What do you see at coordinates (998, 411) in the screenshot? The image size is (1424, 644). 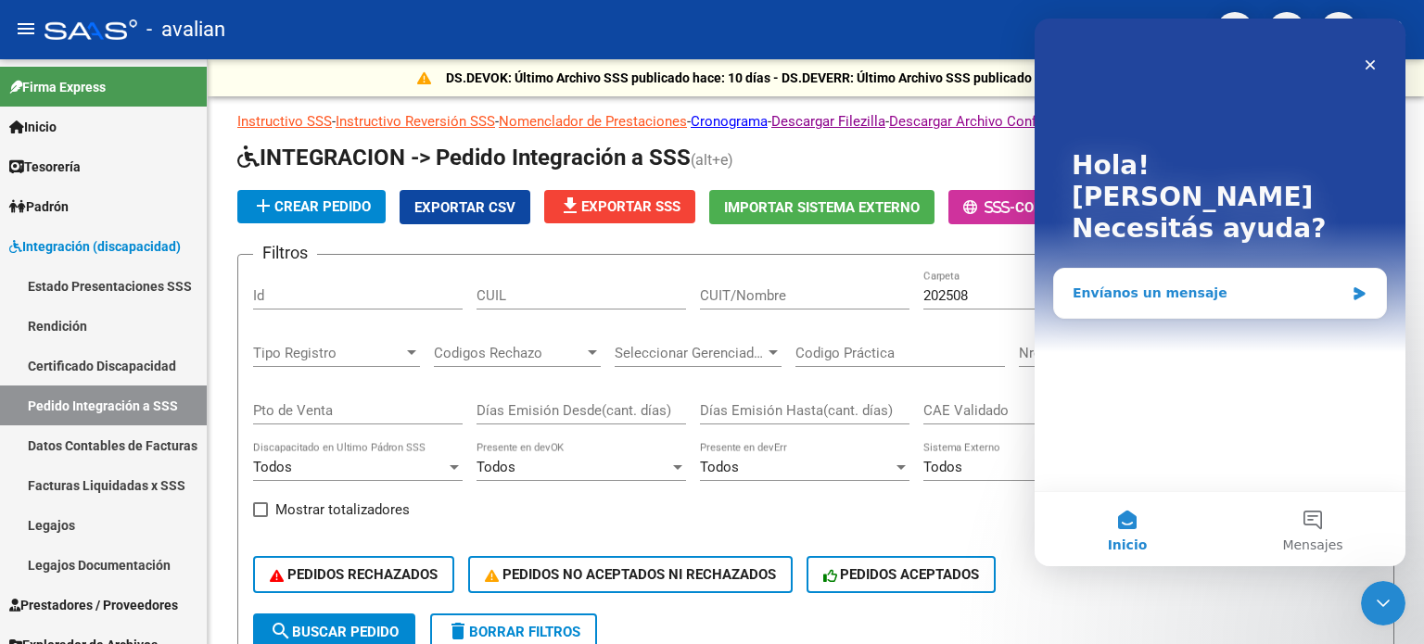 I see `span: CAE Validado` at bounding box center [998, 411].